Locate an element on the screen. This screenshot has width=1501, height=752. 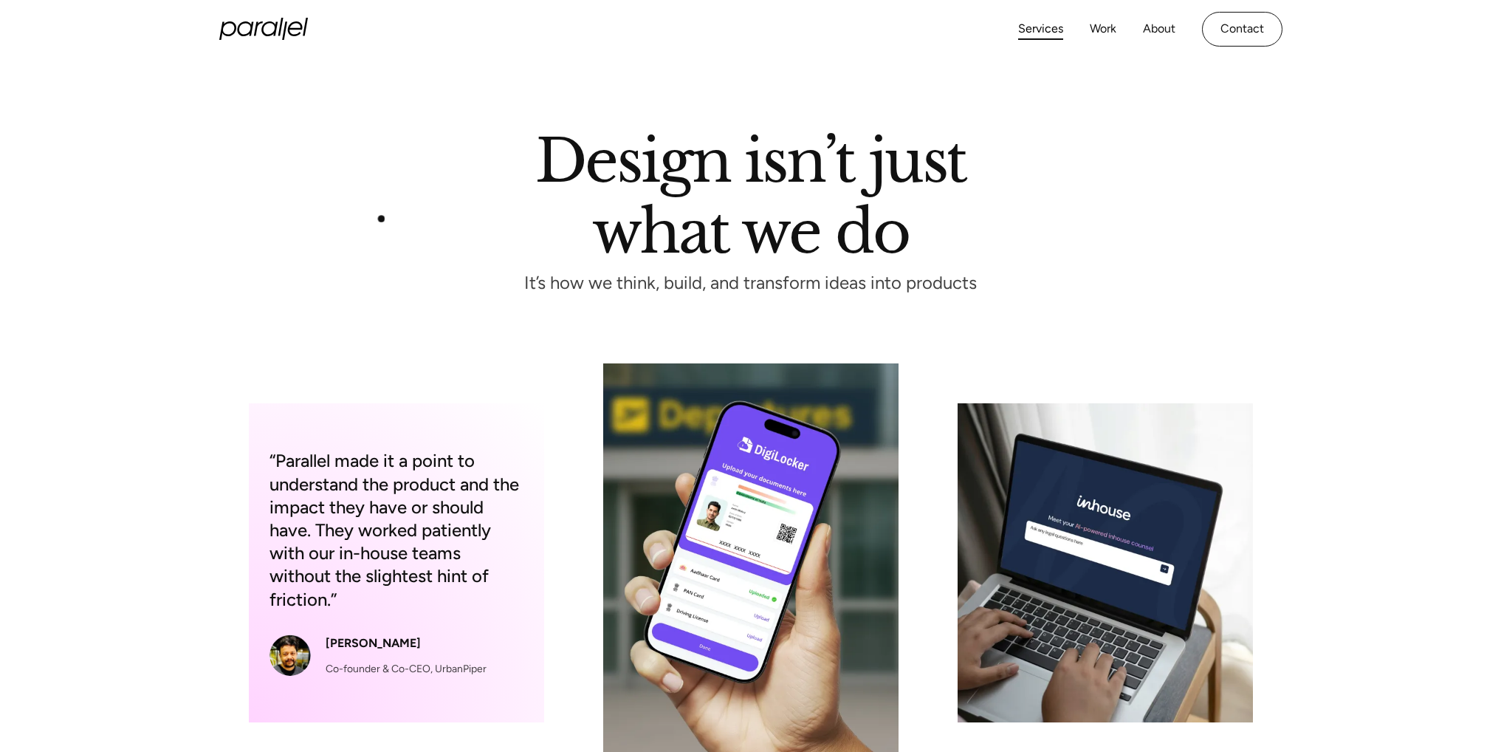
div: “Parallel made it a point to understand the product and the impact they have or should have. They... is located at coordinates (396, 529).